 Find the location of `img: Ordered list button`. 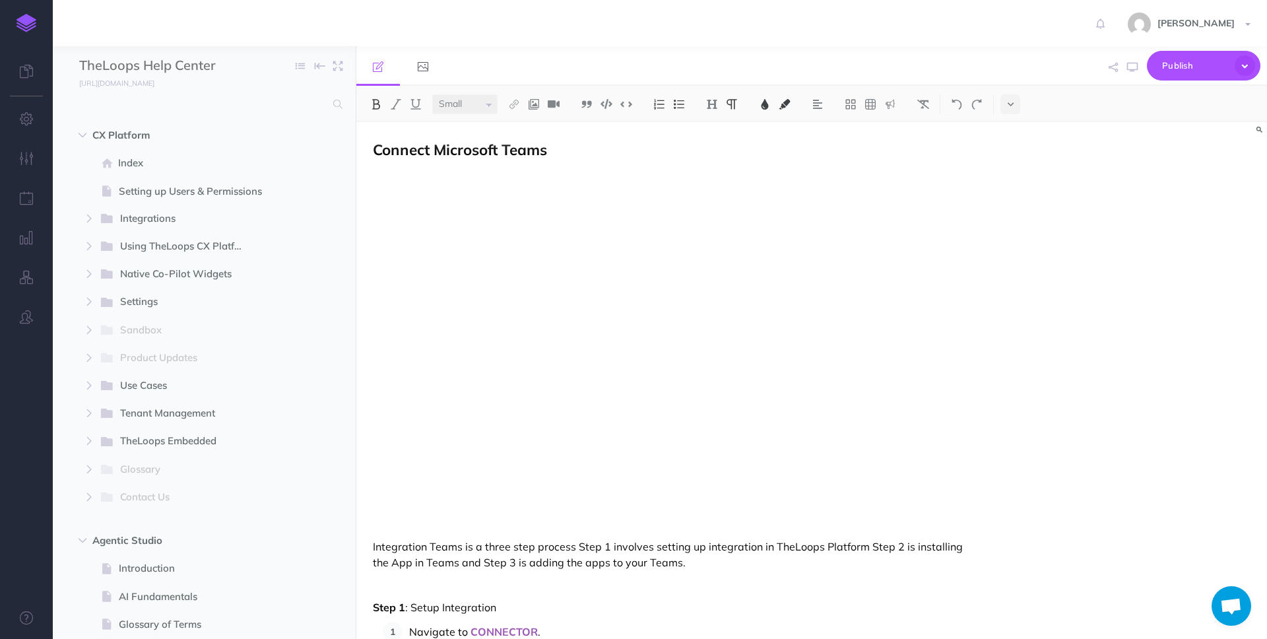

img: Ordered list button is located at coordinates (659, 104).